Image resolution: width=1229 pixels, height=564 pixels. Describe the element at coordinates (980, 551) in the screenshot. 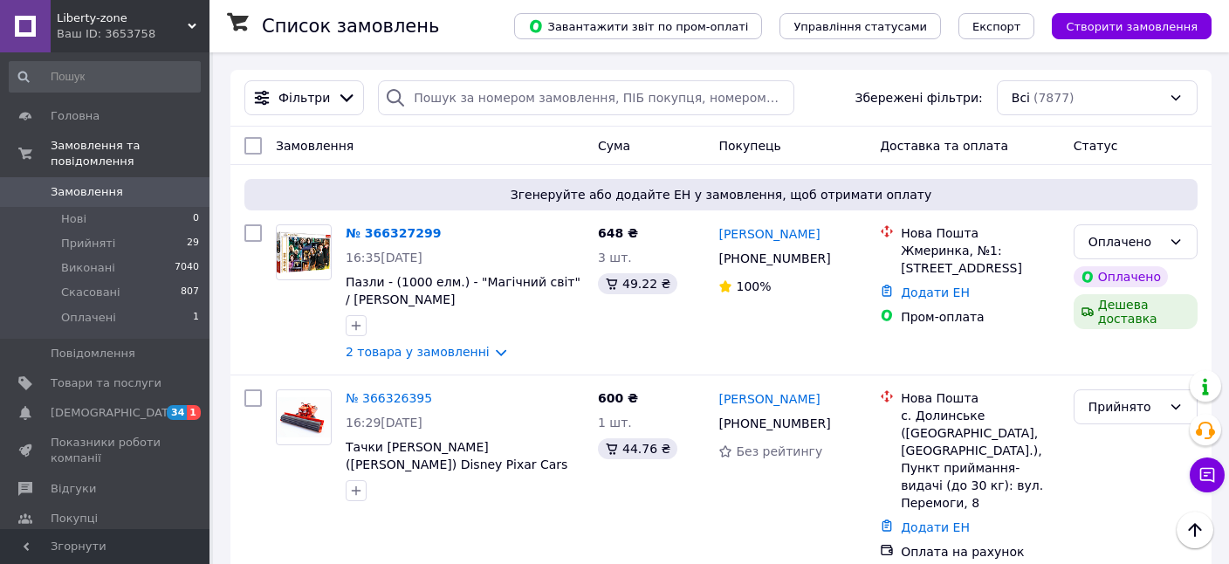

I see `div: Оплата на рахунок` at that location.